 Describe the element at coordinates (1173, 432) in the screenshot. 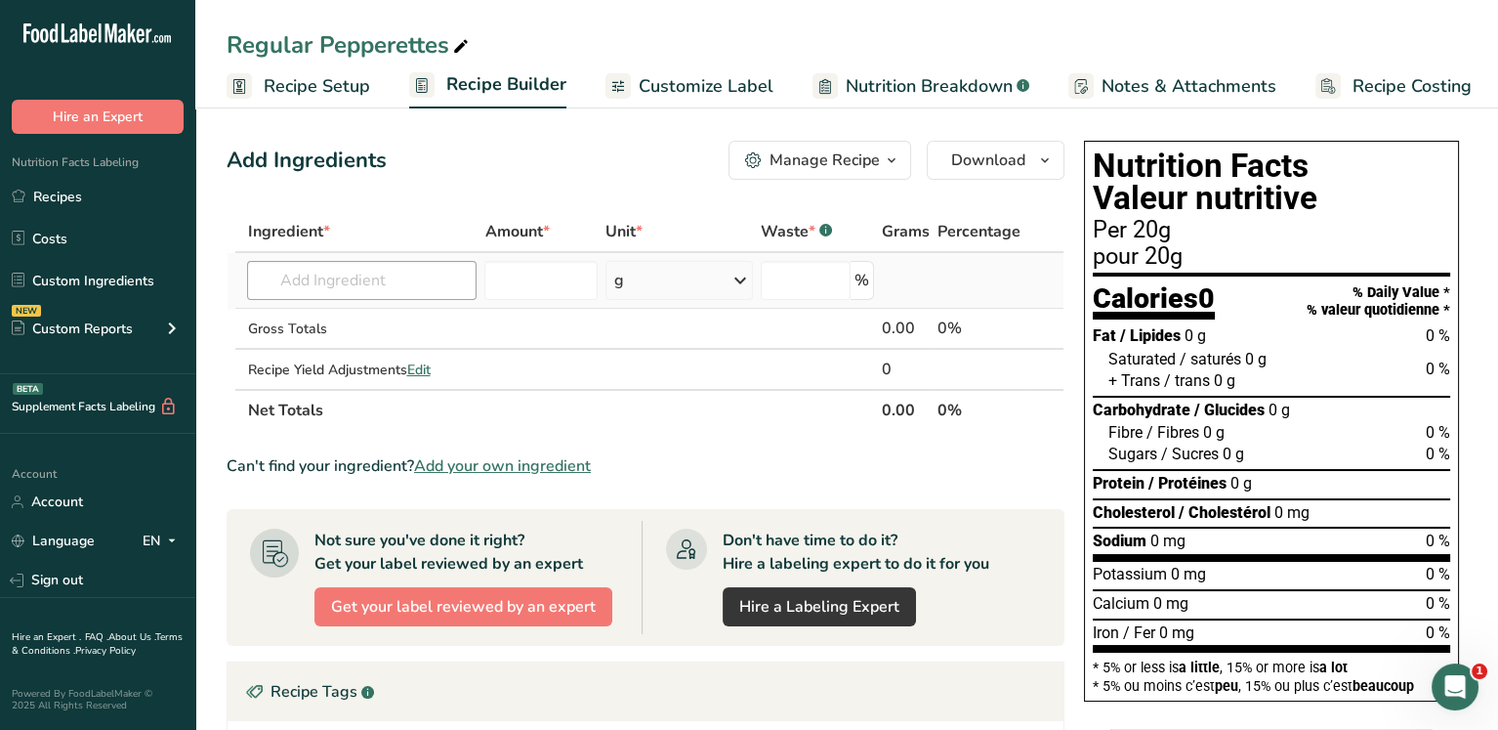

I see `span: / Fibres` at that location.